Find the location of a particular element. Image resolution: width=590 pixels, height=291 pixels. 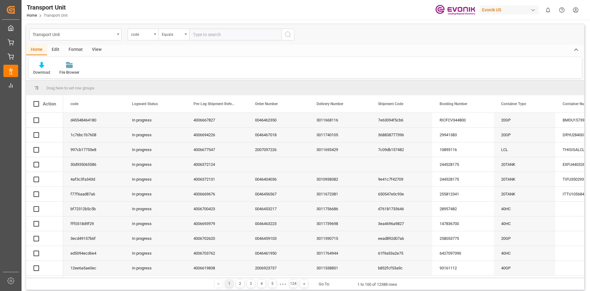

div: 0046459103 is located at coordinates (279, 238).